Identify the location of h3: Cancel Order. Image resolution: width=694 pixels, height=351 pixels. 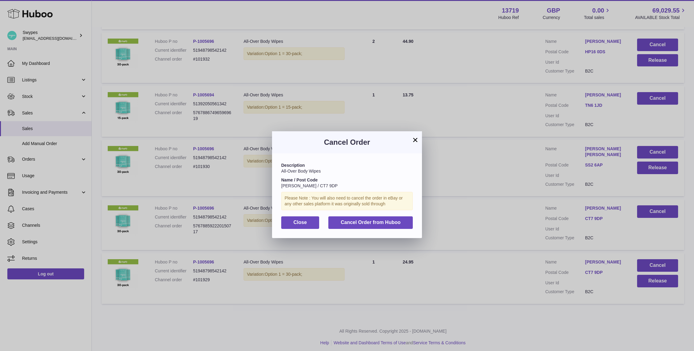
(347, 142).